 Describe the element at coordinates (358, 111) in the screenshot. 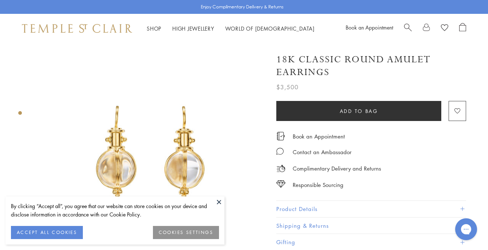

I see `span: Add to bag` at that location.